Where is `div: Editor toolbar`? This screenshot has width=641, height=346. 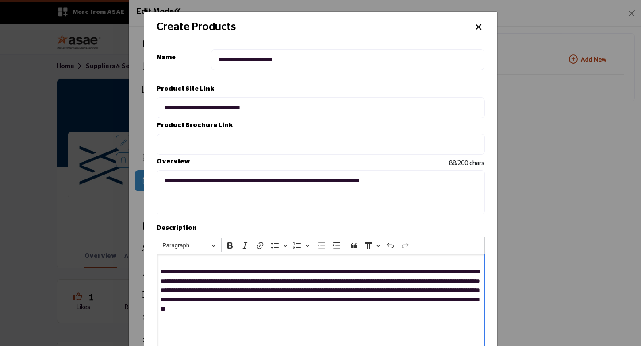
div: Editor toolbar is located at coordinates (321, 245).